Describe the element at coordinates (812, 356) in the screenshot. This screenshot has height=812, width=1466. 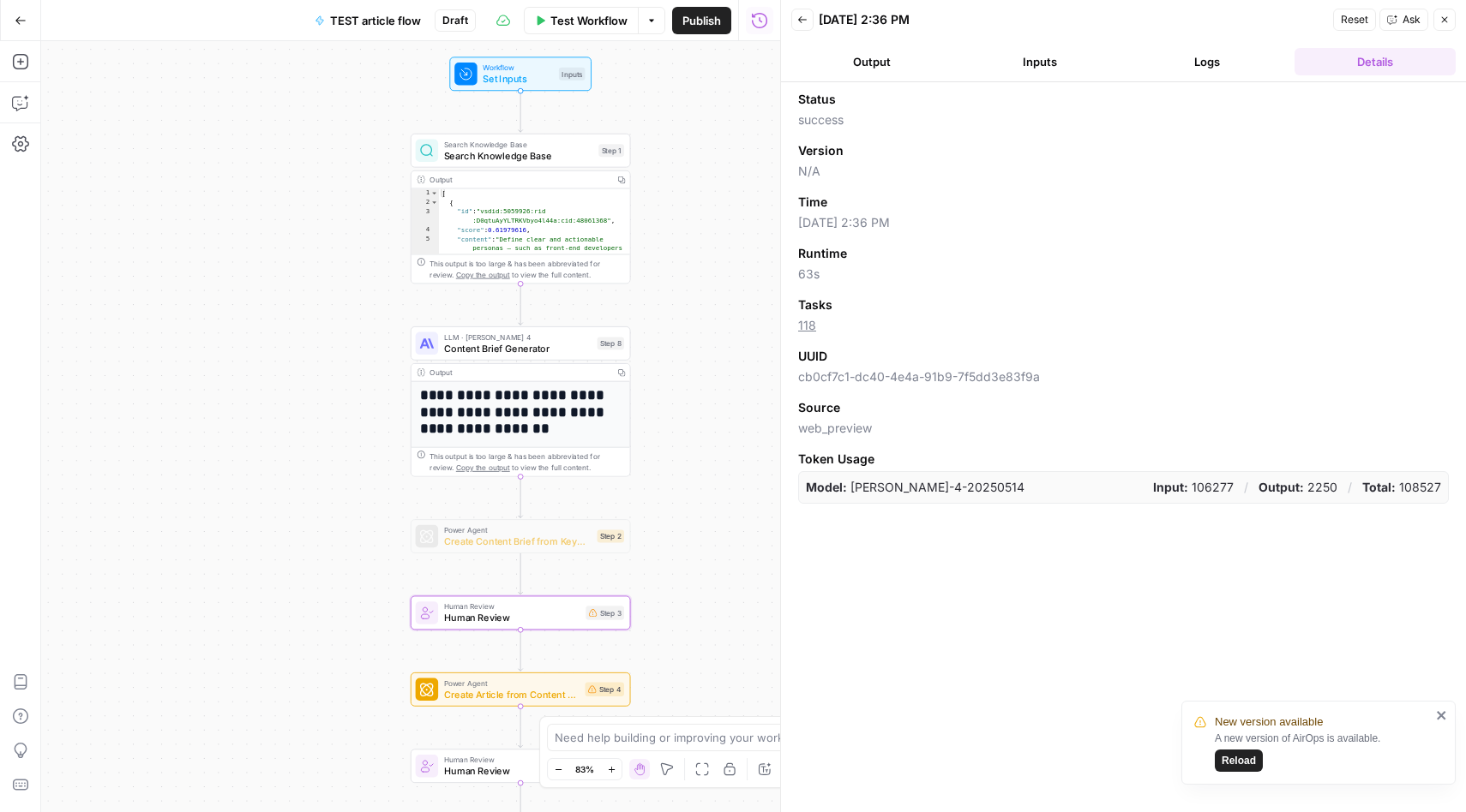
I see `span: UUID` at that location.